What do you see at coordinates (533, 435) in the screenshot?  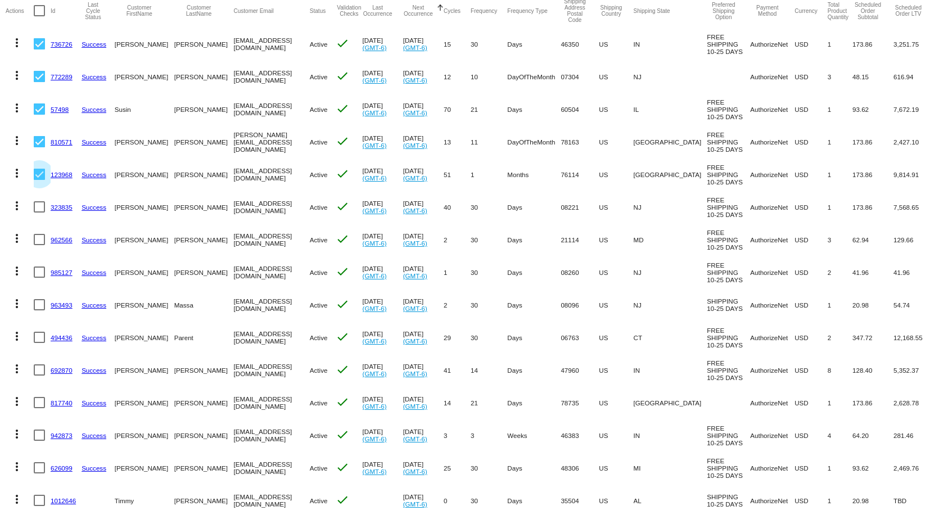 I see `mat-cell: Weeks` at bounding box center [533, 435].